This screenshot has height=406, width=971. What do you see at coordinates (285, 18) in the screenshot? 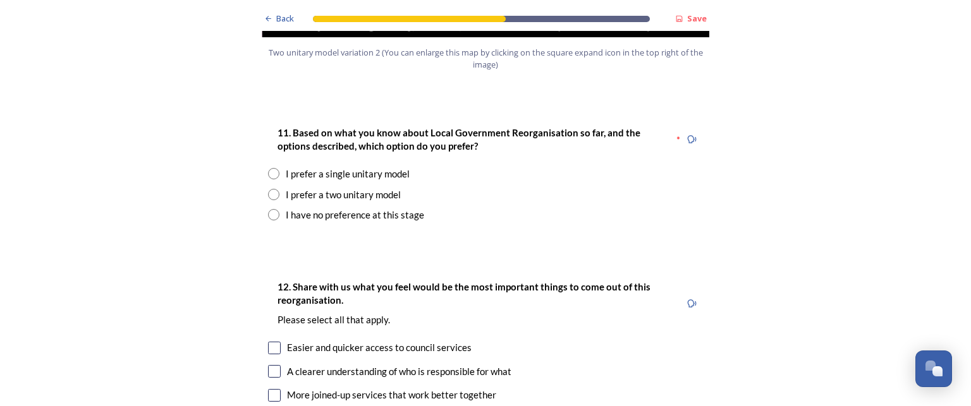
I see `span: Back` at bounding box center [285, 18].